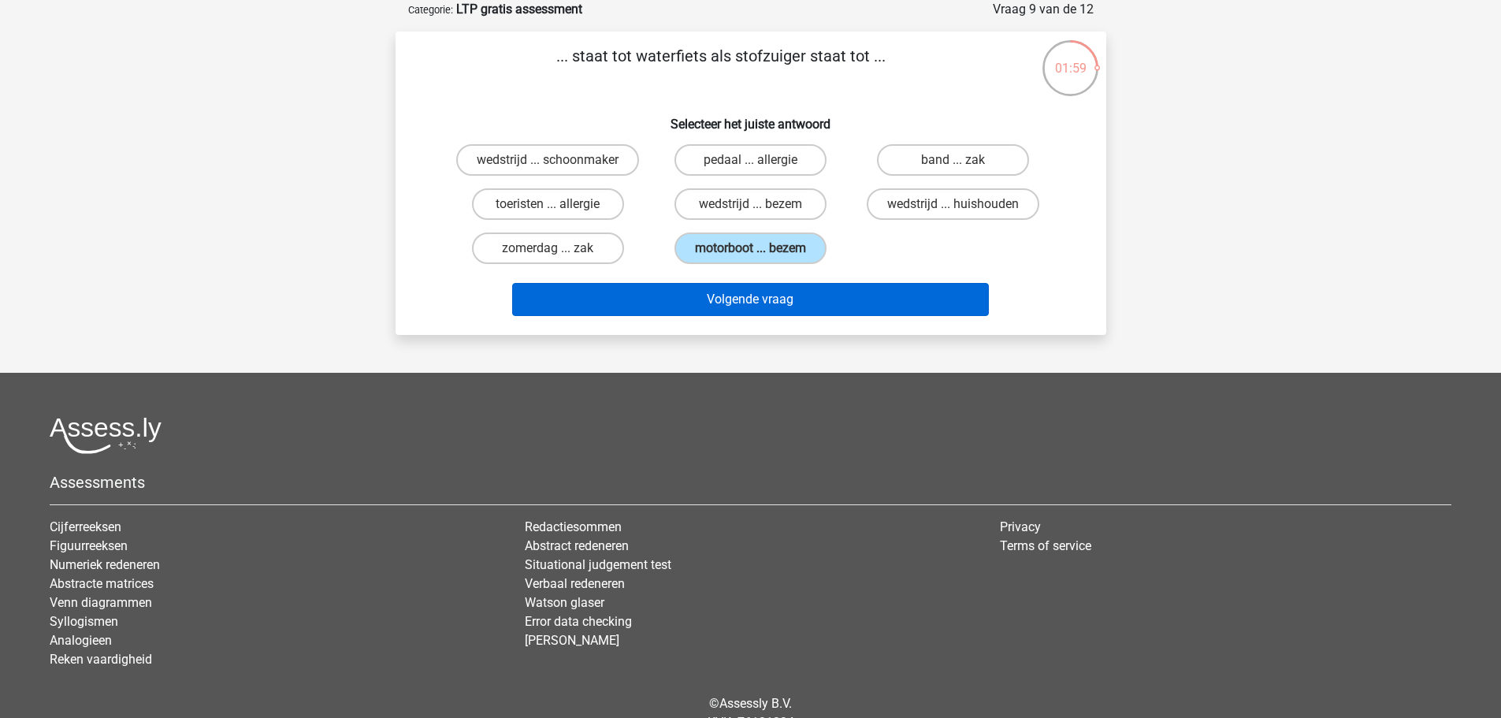 The height and width of the screenshot is (718, 1501). What do you see at coordinates (574, 583) in the screenshot?
I see `a: Verbaal redeneren` at bounding box center [574, 583].